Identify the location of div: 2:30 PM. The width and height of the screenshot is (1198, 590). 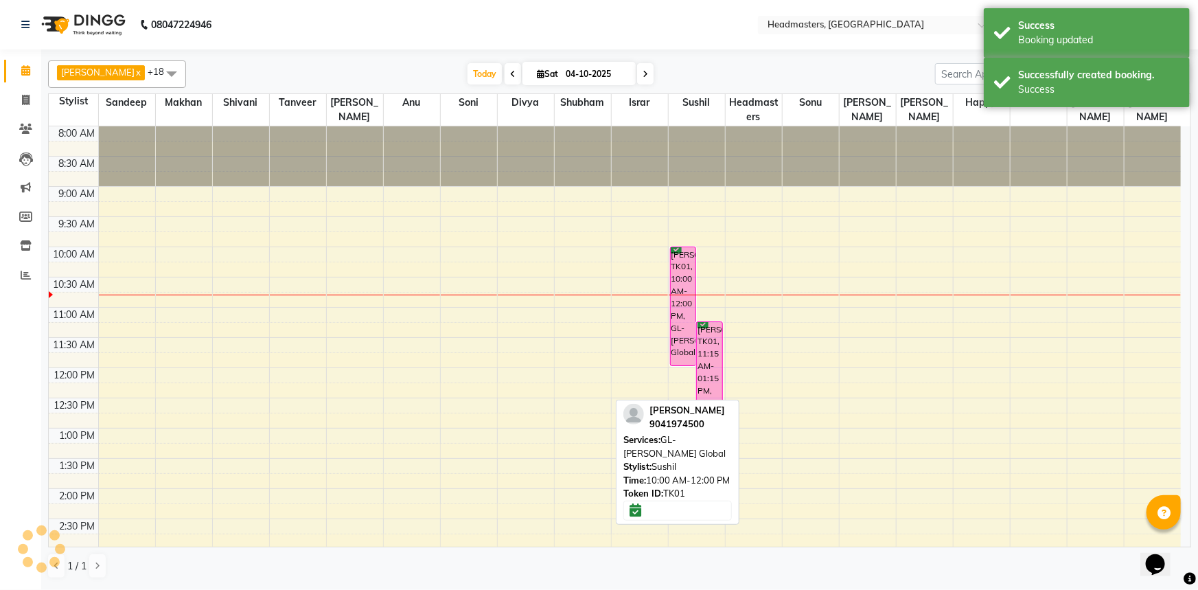
(78, 526).